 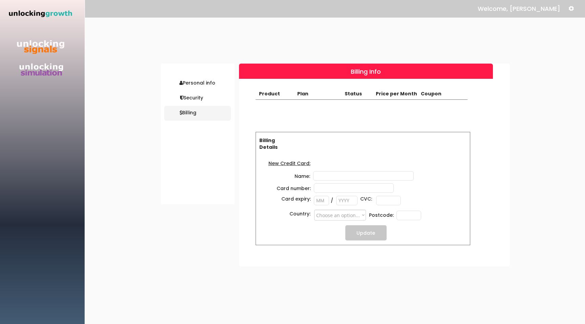 What do you see at coordinates (192, 98) in the screenshot?
I see `div: Security` at bounding box center [192, 98].